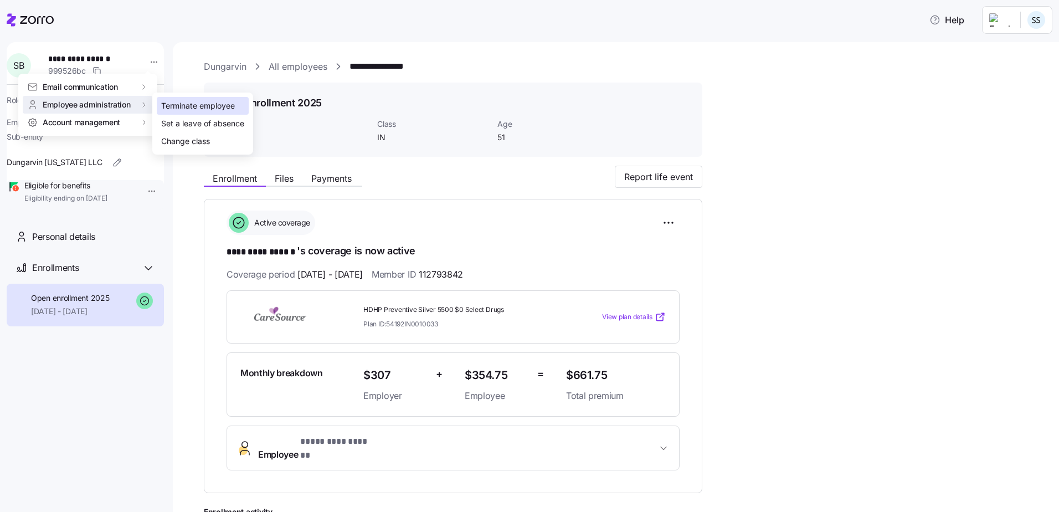 The width and height of the screenshot is (1059, 512). I want to click on span: Email communication, so click(80, 87).